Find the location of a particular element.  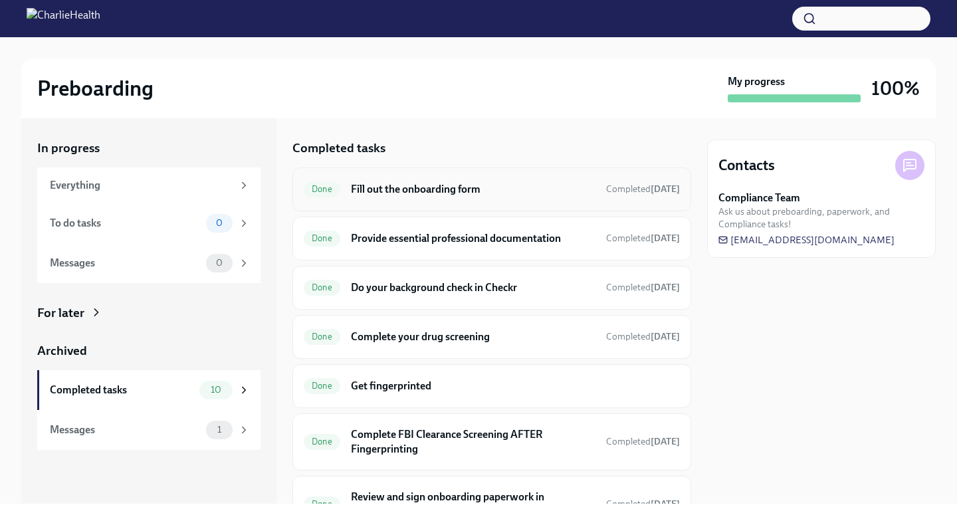

a: DoneGet fingerprinted is located at coordinates (492, 386).